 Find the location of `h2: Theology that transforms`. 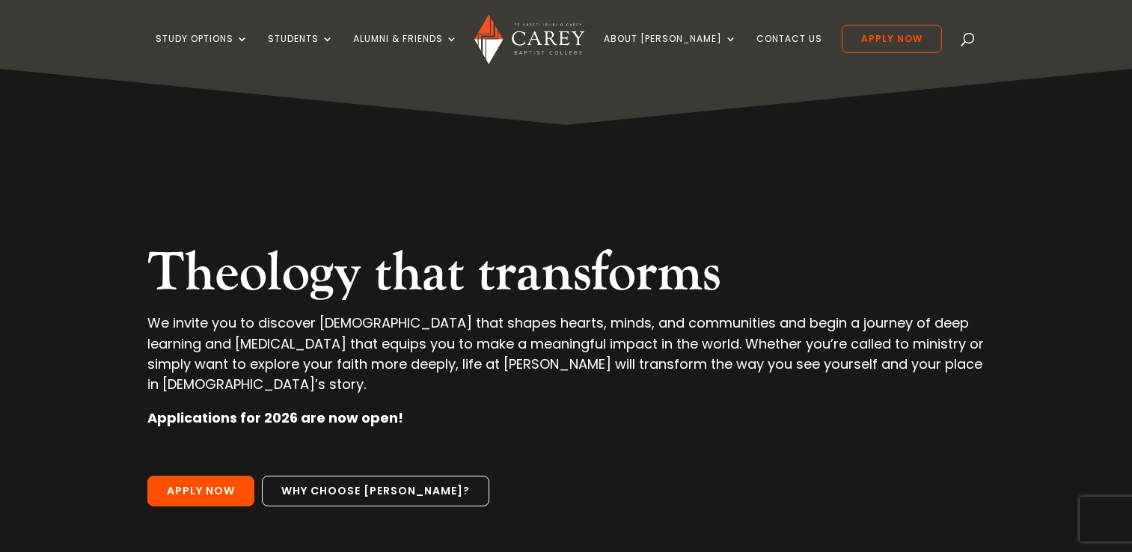

h2: Theology that transforms is located at coordinates (565, 277).